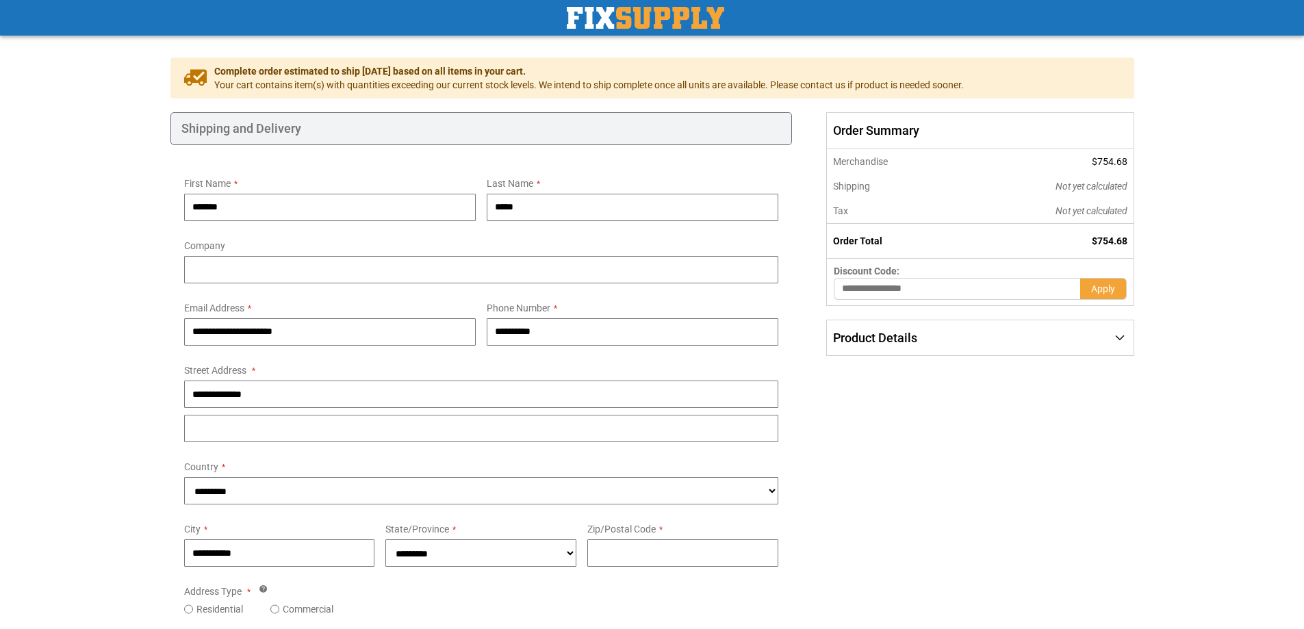 This screenshot has width=1304, height=629. What do you see at coordinates (1103, 289) in the screenshot?
I see `span: Apply` at bounding box center [1103, 289].